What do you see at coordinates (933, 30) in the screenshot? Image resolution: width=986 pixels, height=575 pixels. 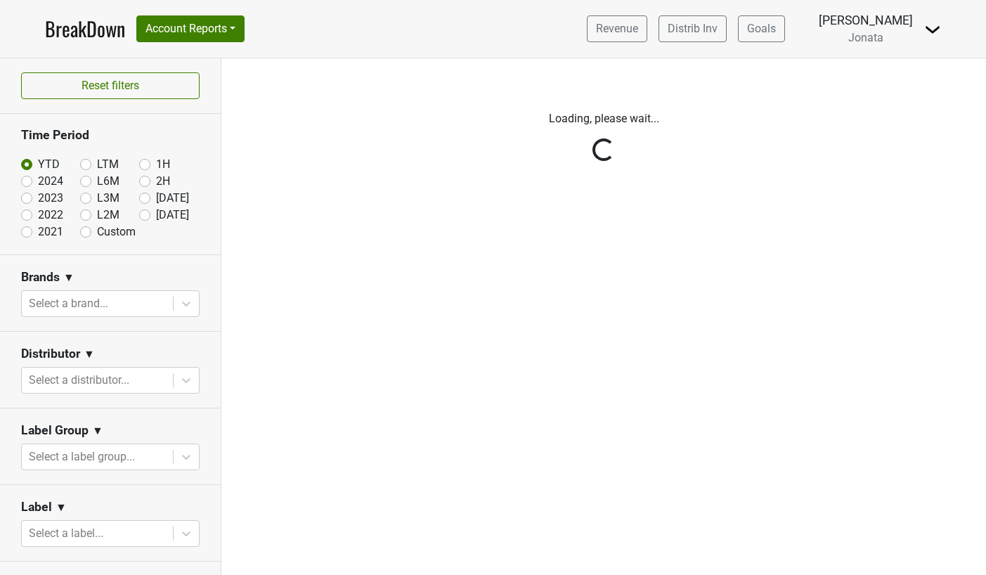 I see `img: Dropdown Menu` at bounding box center [933, 30].